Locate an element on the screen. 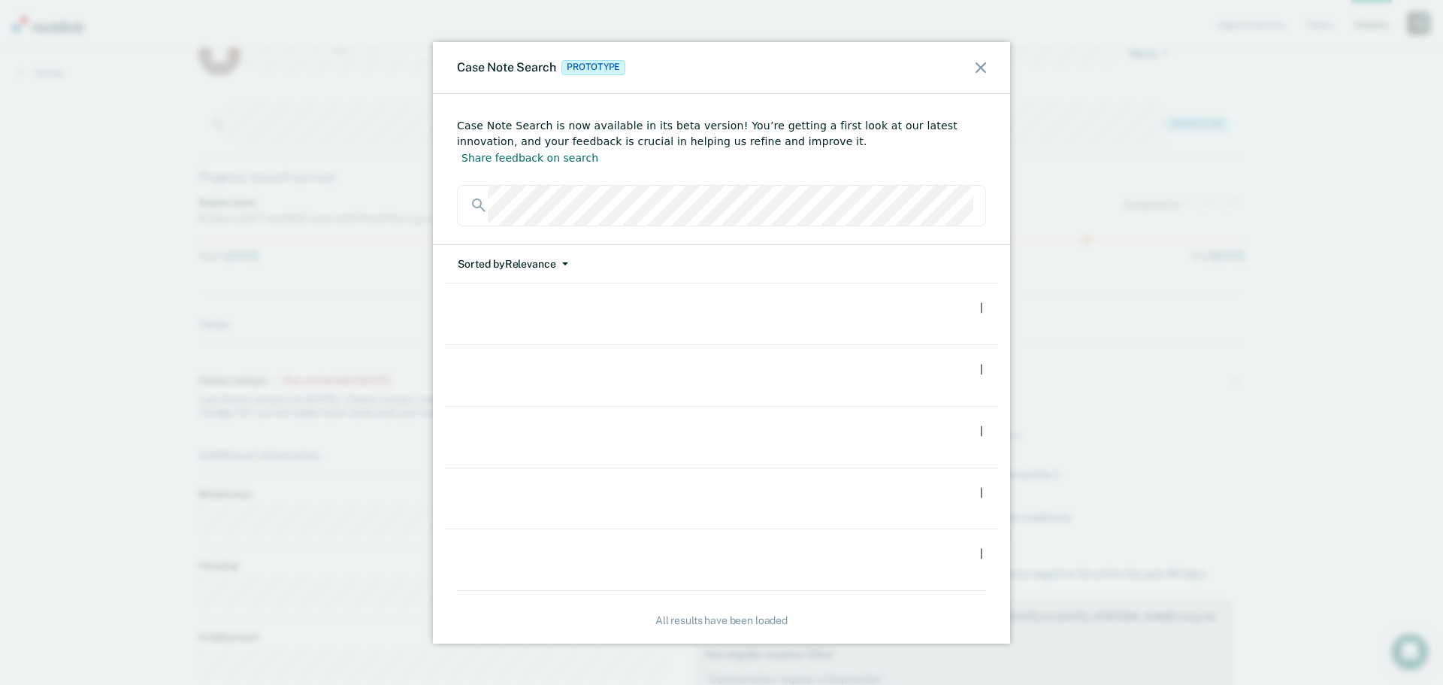 The height and width of the screenshot is (685, 1443). span: Prototype is located at coordinates (593, 68).